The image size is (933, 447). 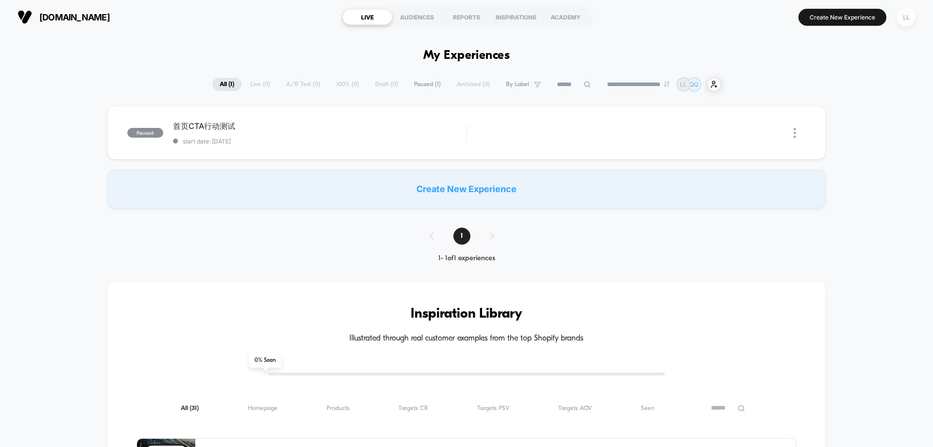 What do you see at coordinates (516, 17) in the screenshot?
I see `div: INSPIRATIONS` at bounding box center [516, 17].